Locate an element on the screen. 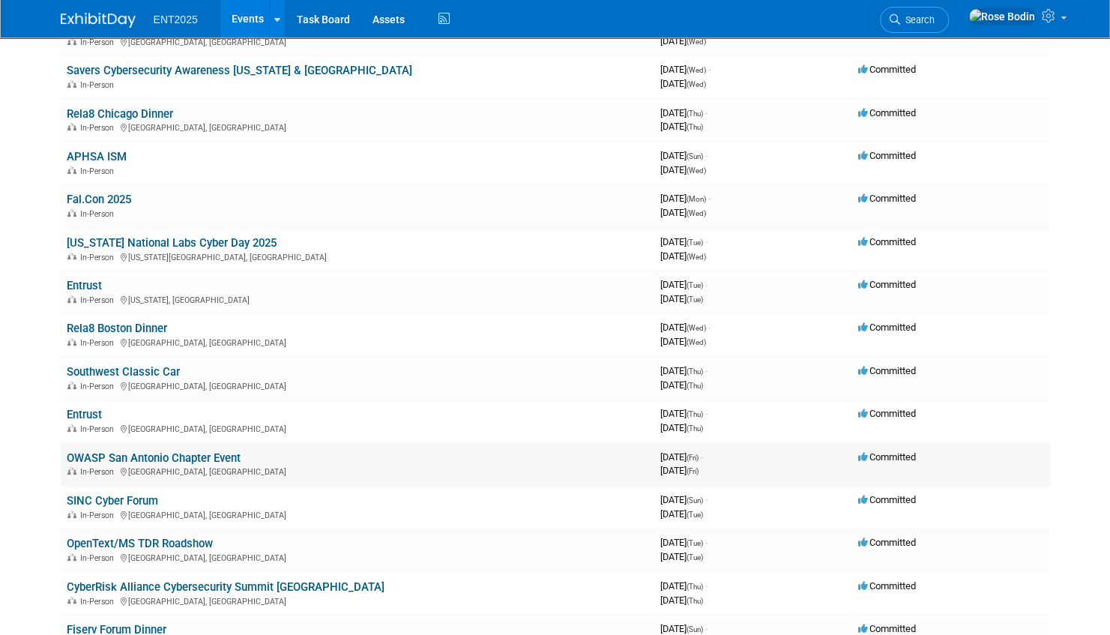  img: Rose Bodin is located at coordinates (1002, 16).